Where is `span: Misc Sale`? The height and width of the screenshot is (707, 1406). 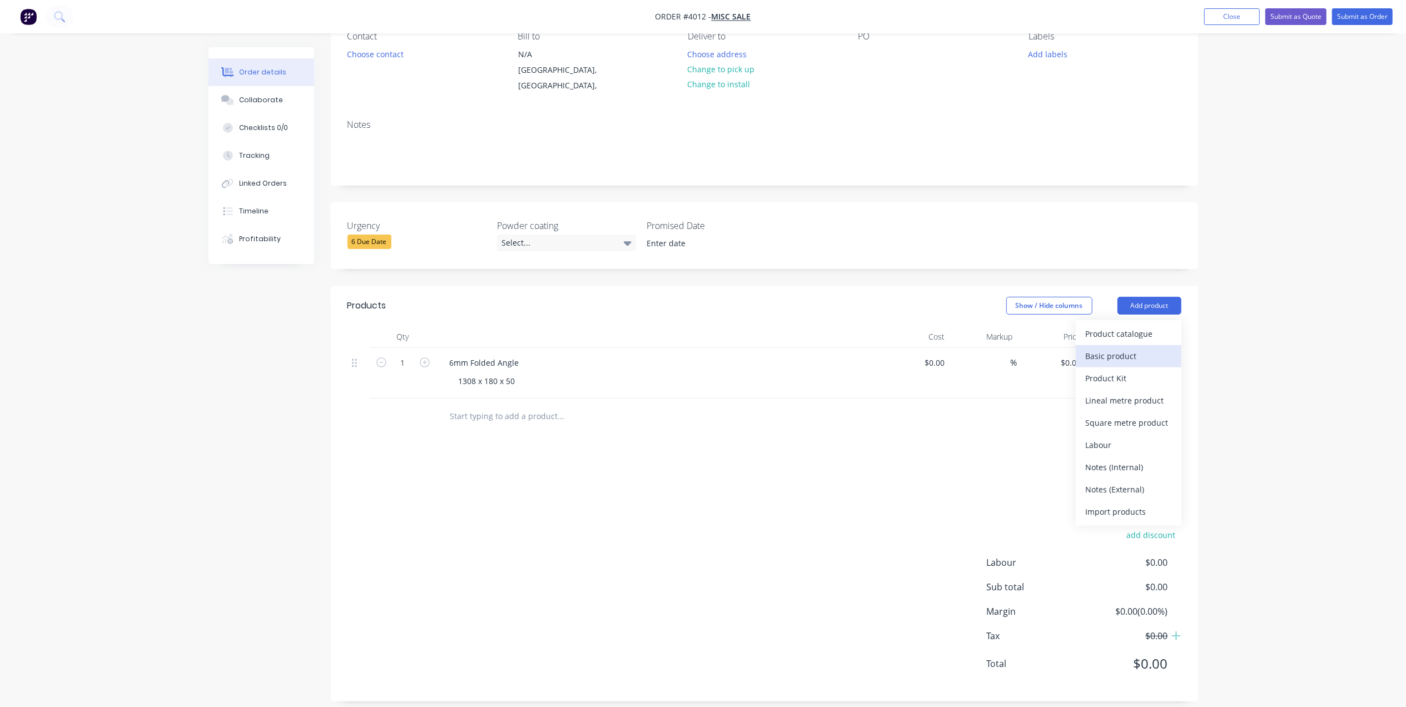
span: Misc Sale is located at coordinates (731, 17).